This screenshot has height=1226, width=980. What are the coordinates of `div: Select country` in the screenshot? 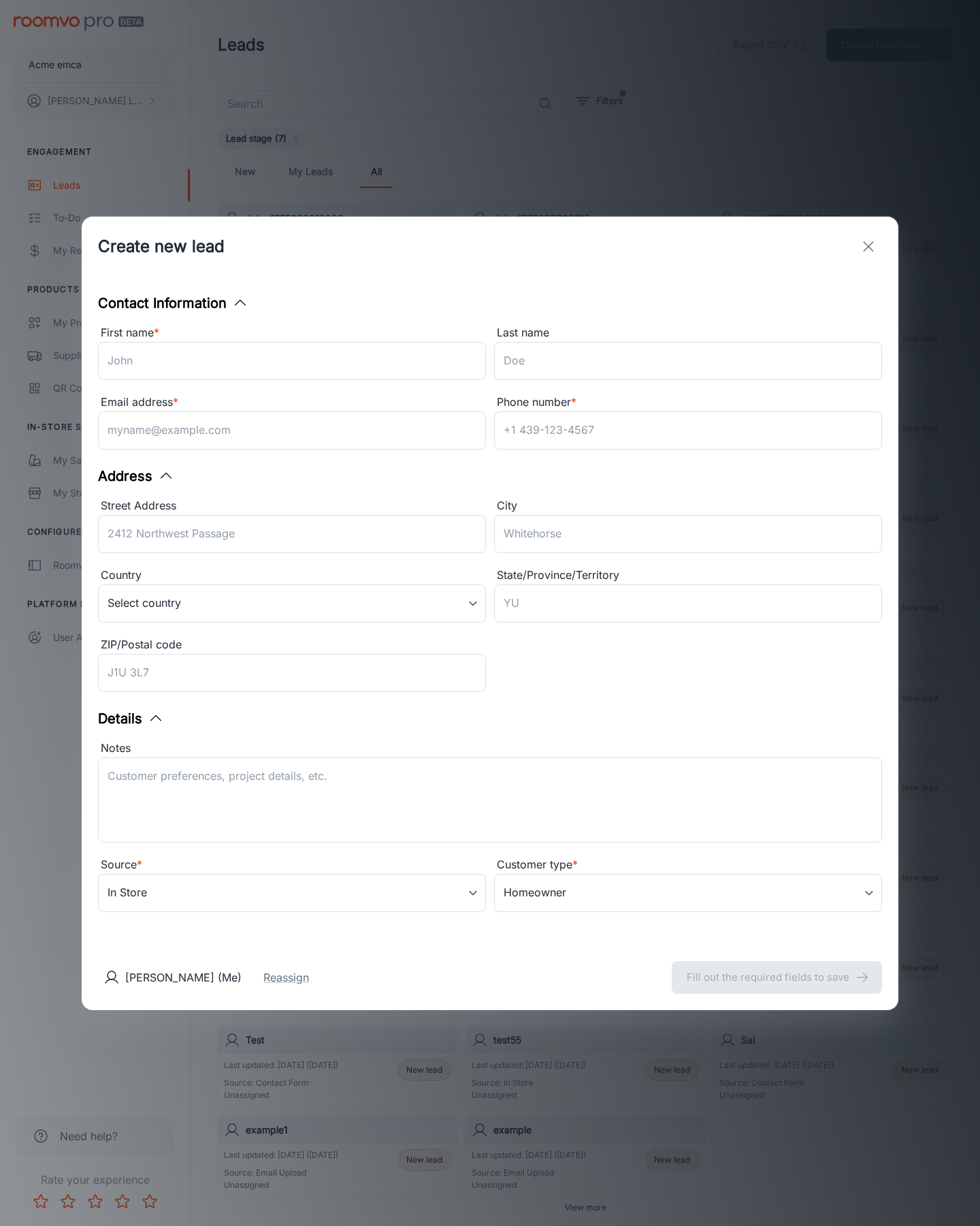 It's located at (292, 603).